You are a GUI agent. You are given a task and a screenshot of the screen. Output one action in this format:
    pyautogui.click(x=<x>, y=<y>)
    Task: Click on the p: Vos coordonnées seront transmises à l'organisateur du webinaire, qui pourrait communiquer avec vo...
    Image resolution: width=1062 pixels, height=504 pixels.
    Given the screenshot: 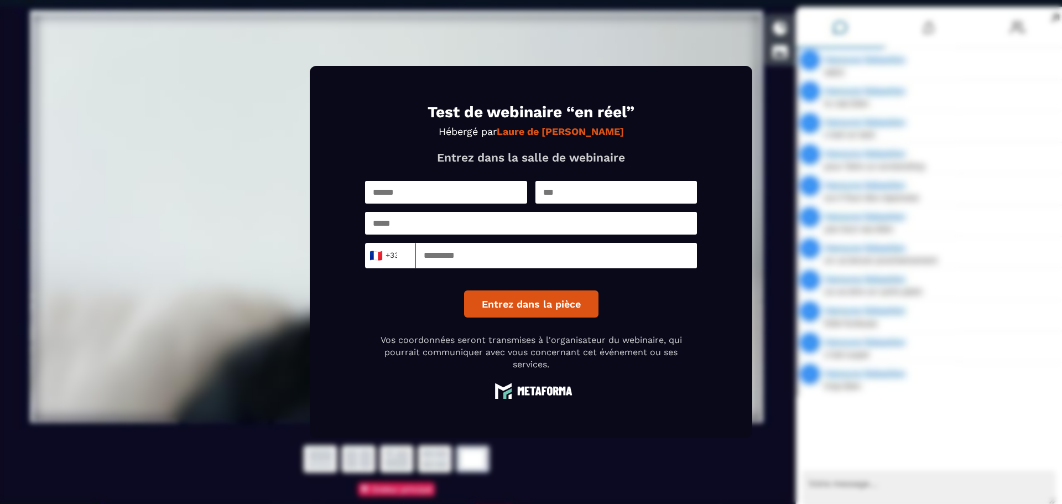 What is the action you would take?
    pyautogui.click(x=531, y=352)
    